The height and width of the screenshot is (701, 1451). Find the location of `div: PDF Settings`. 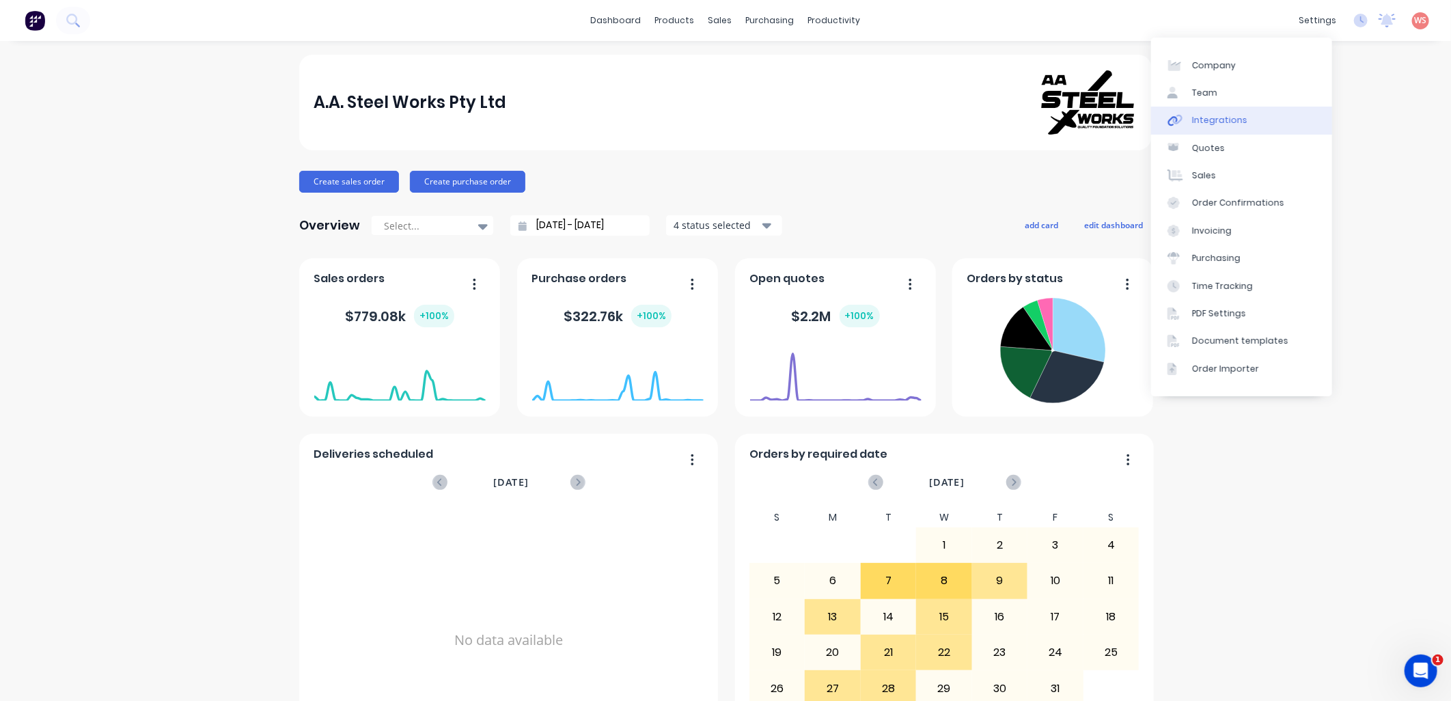

div: PDF Settings is located at coordinates (1219, 314).